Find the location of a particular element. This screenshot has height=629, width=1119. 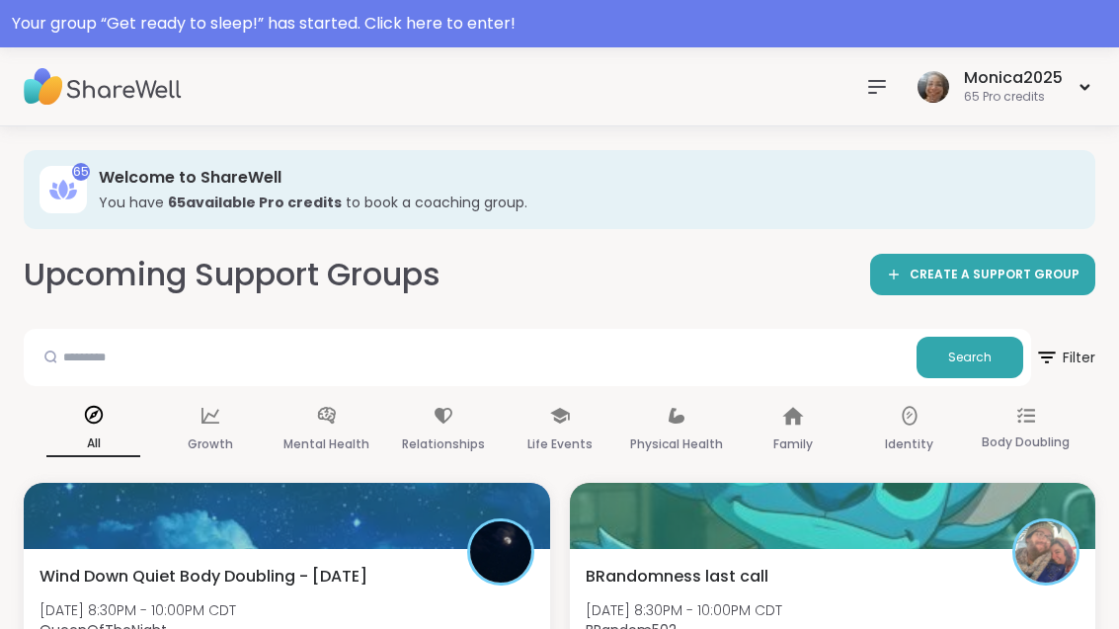

span: CREATE A SUPPORT GROUP is located at coordinates (995, 275).